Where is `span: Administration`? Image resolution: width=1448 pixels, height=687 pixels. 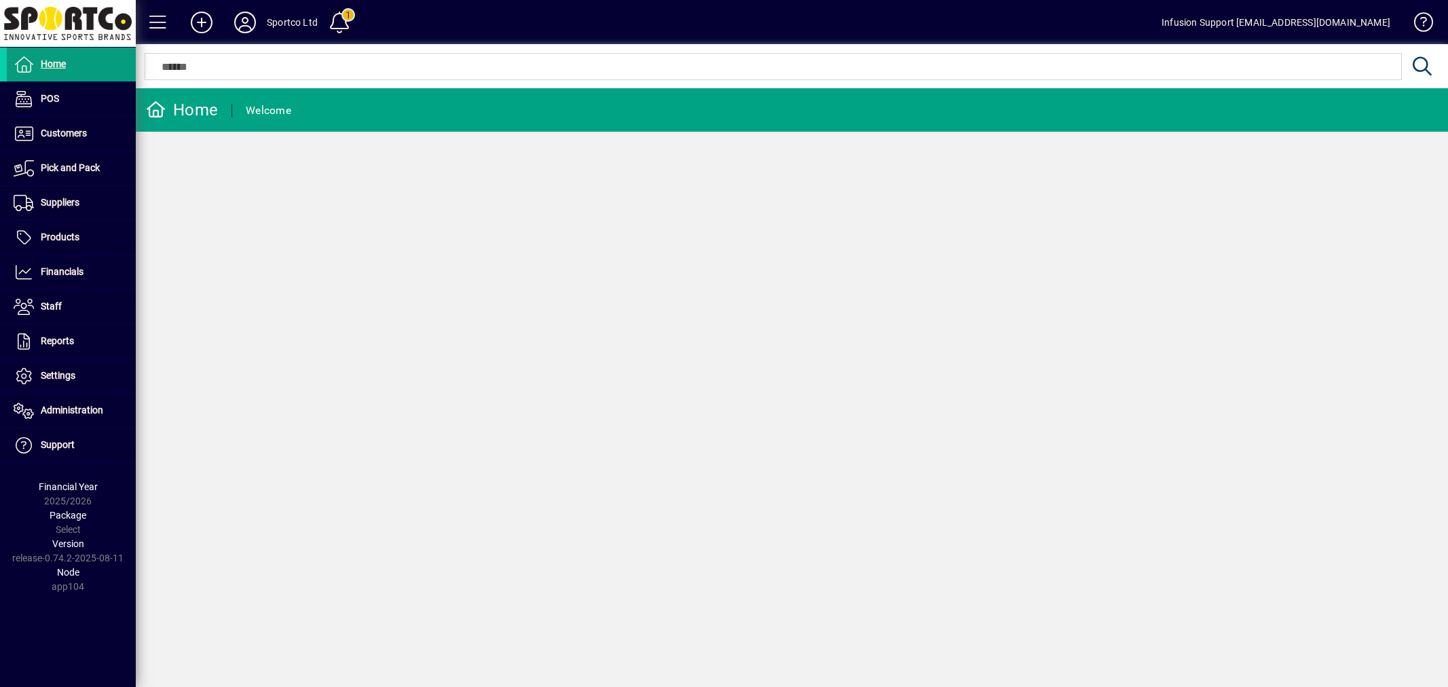 span: Administration is located at coordinates (72, 410).